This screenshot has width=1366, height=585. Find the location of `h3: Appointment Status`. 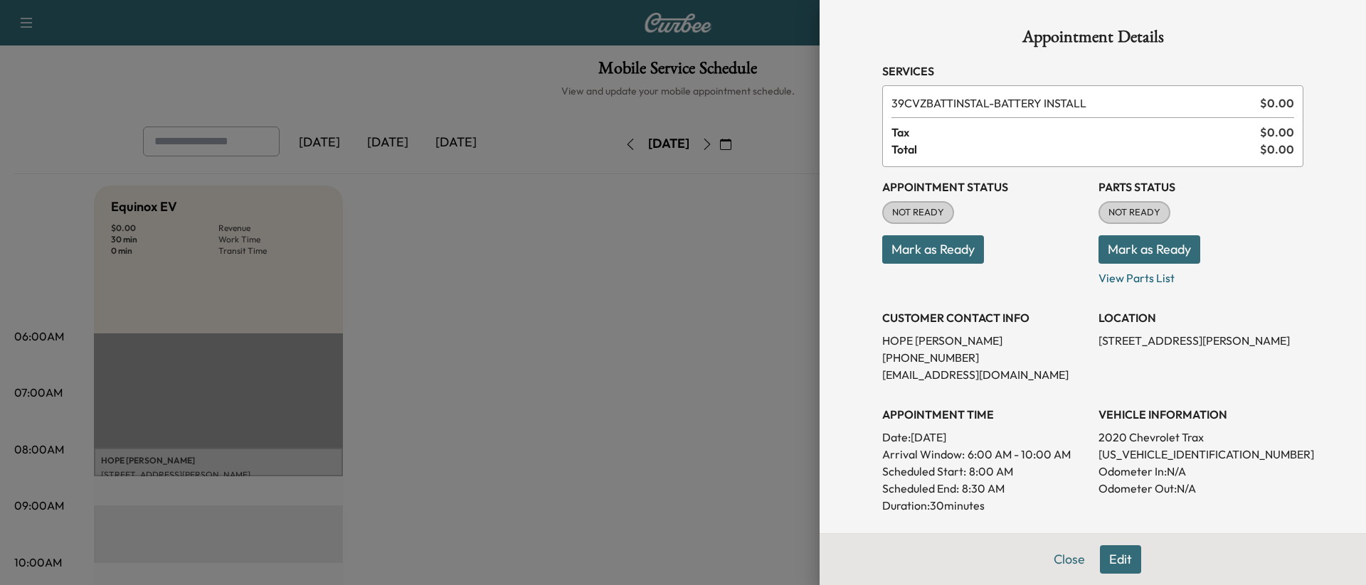

h3: Appointment Status is located at coordinates (985, 187).